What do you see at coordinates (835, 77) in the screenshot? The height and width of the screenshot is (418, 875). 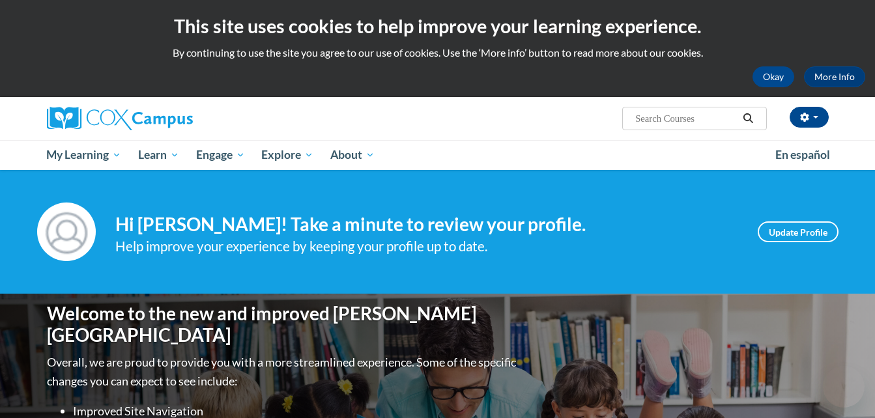 I see `a: More Info` at bounding box center [835, 77].